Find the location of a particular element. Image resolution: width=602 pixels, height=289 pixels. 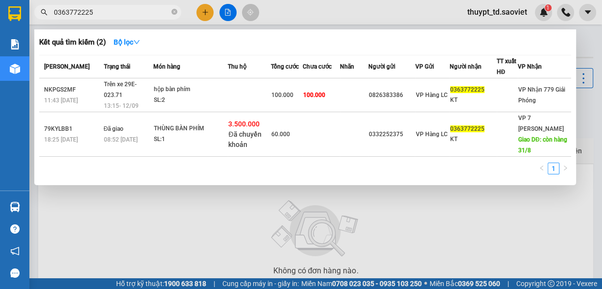

span: Thu hộ is located at coordinates (237, 67).